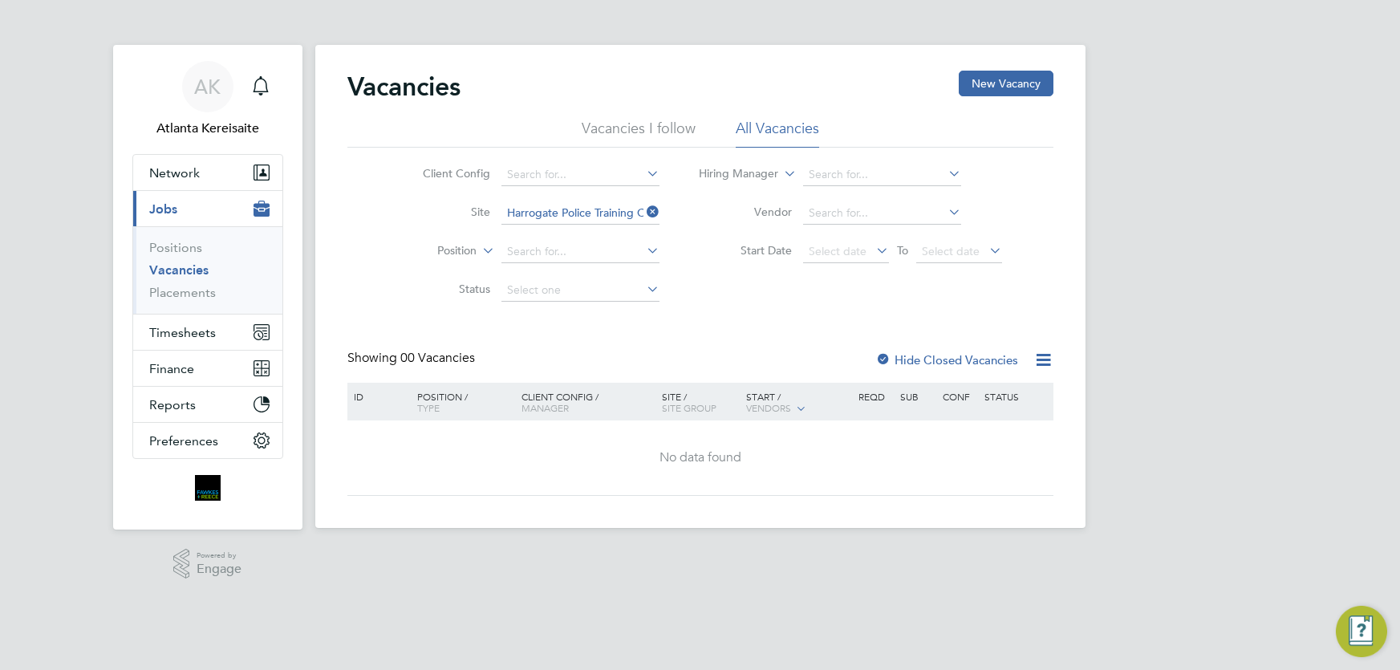  Describe the element at coordinates (208, 128) in the screenshot. I see `span: Atlanta Kereisaite` at that location.